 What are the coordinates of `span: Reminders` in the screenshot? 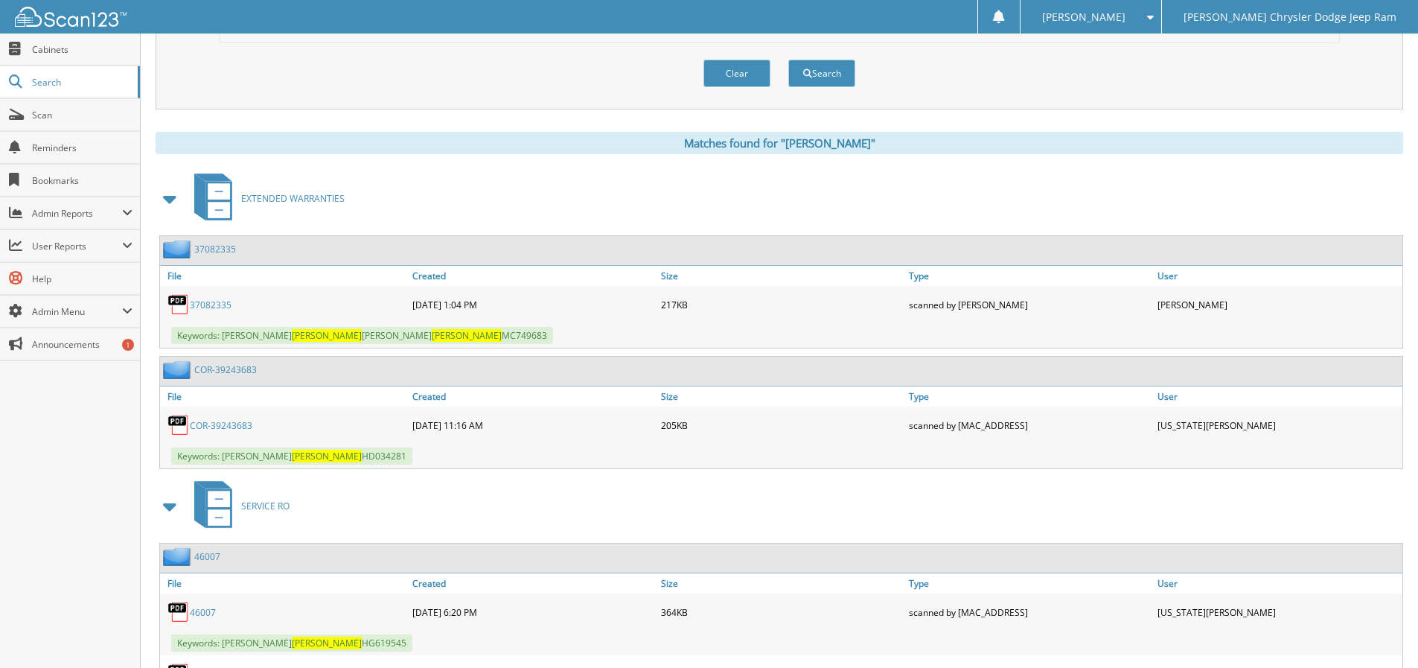 It's located at (82, 147).